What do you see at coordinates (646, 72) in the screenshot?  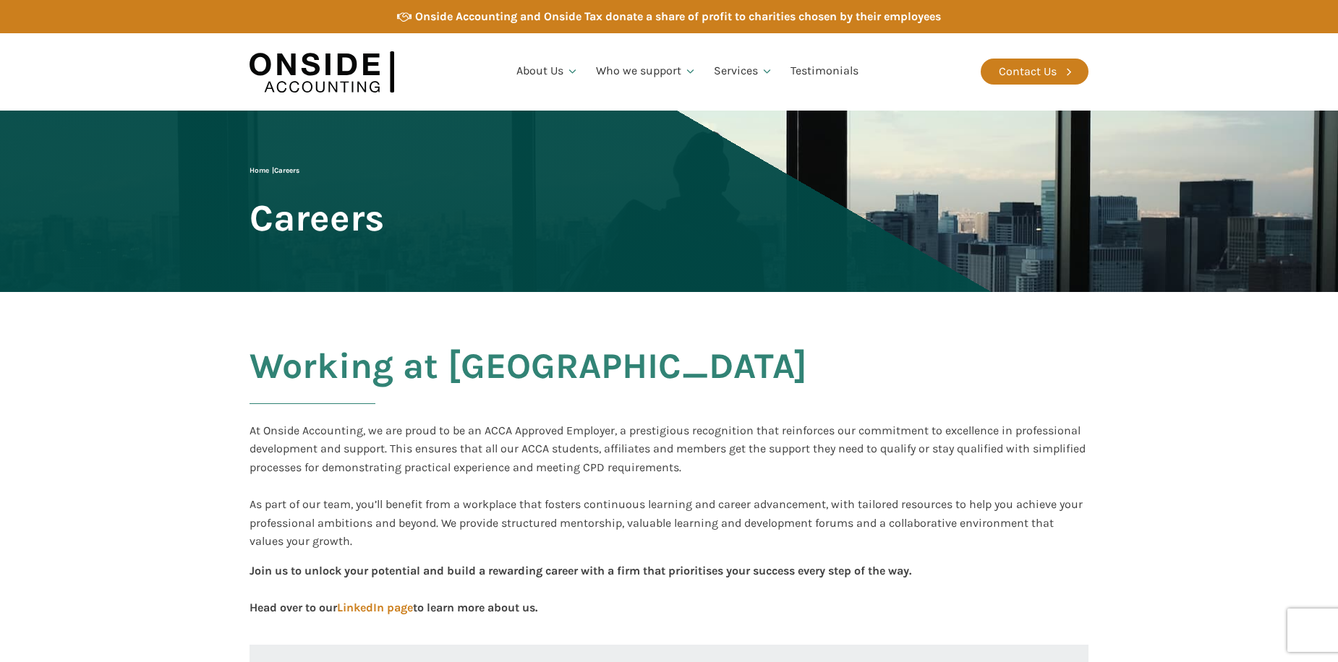 I see `a: Who we support` at bounding box center [646, 72].